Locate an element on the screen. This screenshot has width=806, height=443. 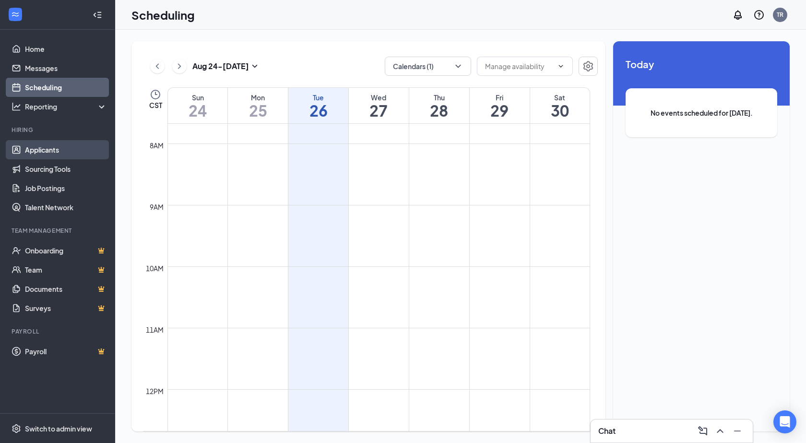
h1: 30 is located at coordinates (560, 110).